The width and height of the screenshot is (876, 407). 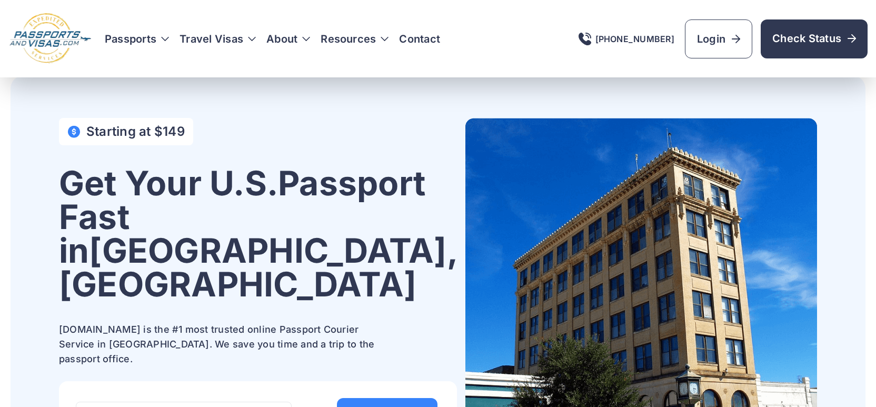 I want to click on span: Check Status, so click(x=814, y=38).